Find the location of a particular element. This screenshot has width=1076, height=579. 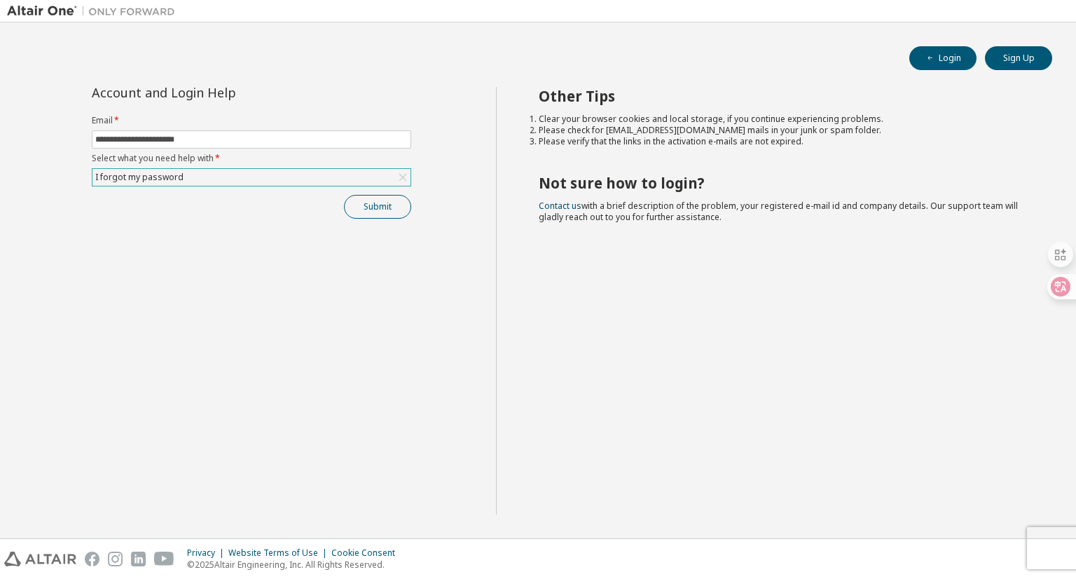

label: Email is located at coordinates (252, 121).